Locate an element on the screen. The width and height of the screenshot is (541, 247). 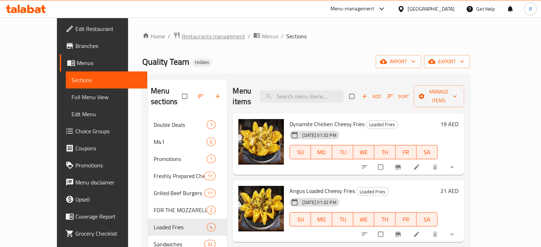
span: MO is located at coordinates (321, 219).